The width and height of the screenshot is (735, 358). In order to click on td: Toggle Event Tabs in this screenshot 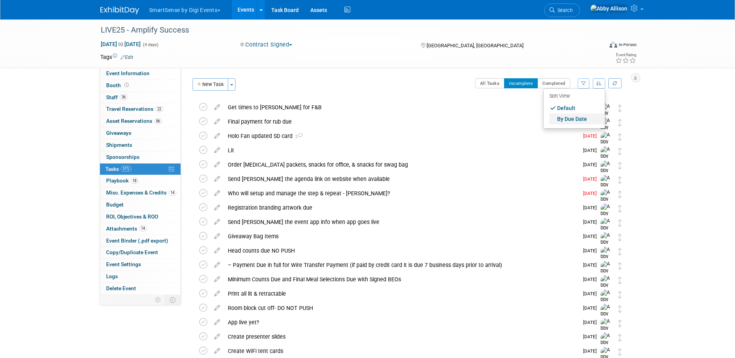, I will do `click(172, 300)`.